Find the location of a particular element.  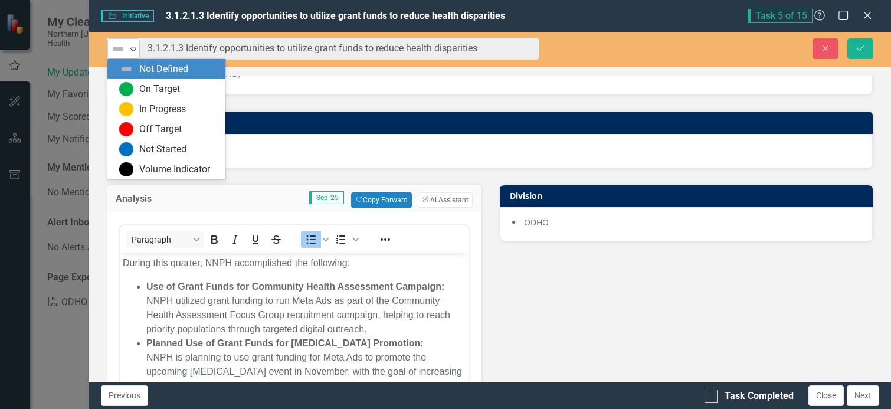

div: Numbered list is located at coordinates (346, 240).